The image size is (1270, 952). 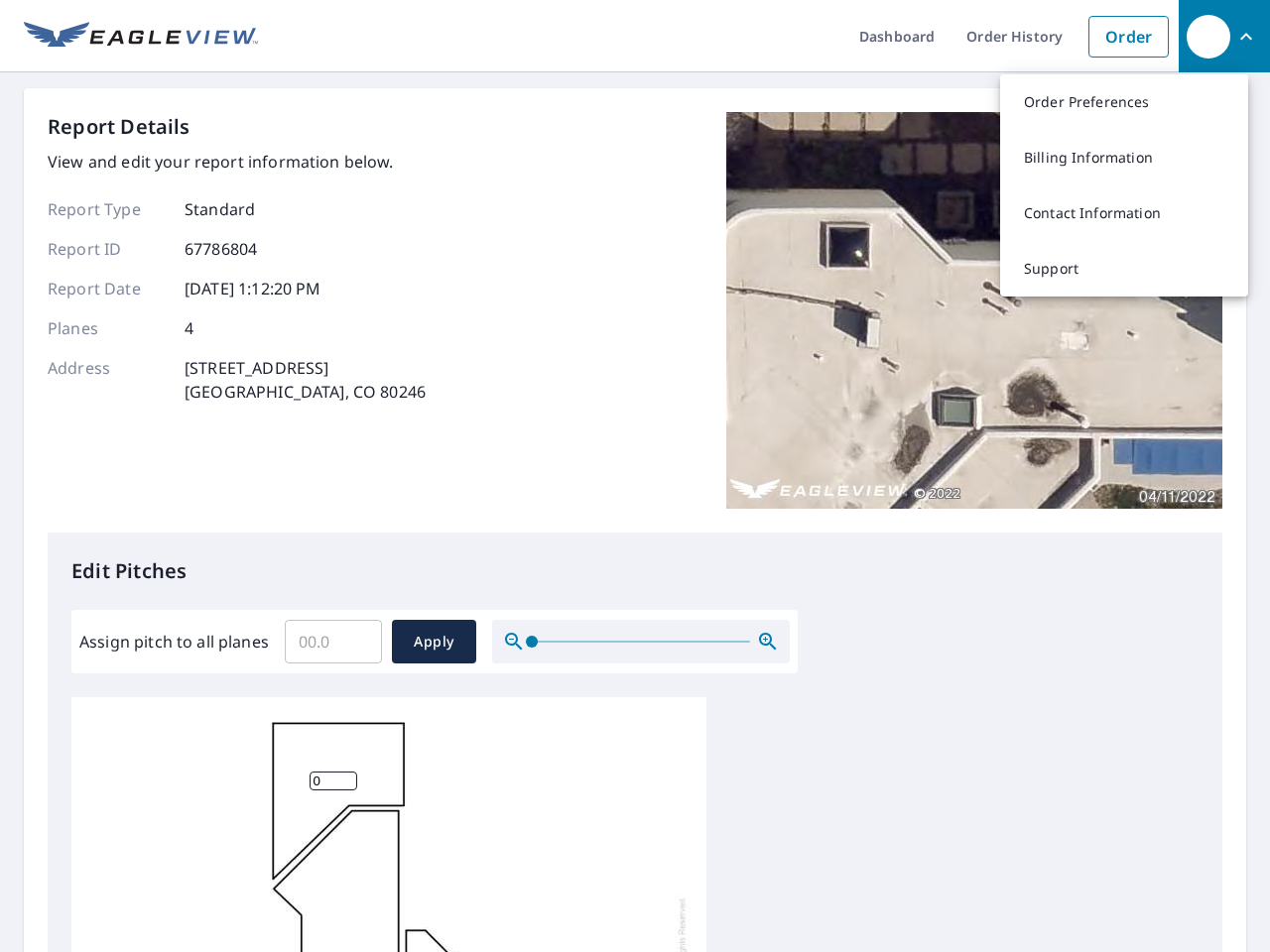 What do you see at coordinates (1124, 269) in the screenshot?
I see `a: Support` at bounding box center [1124, 269].